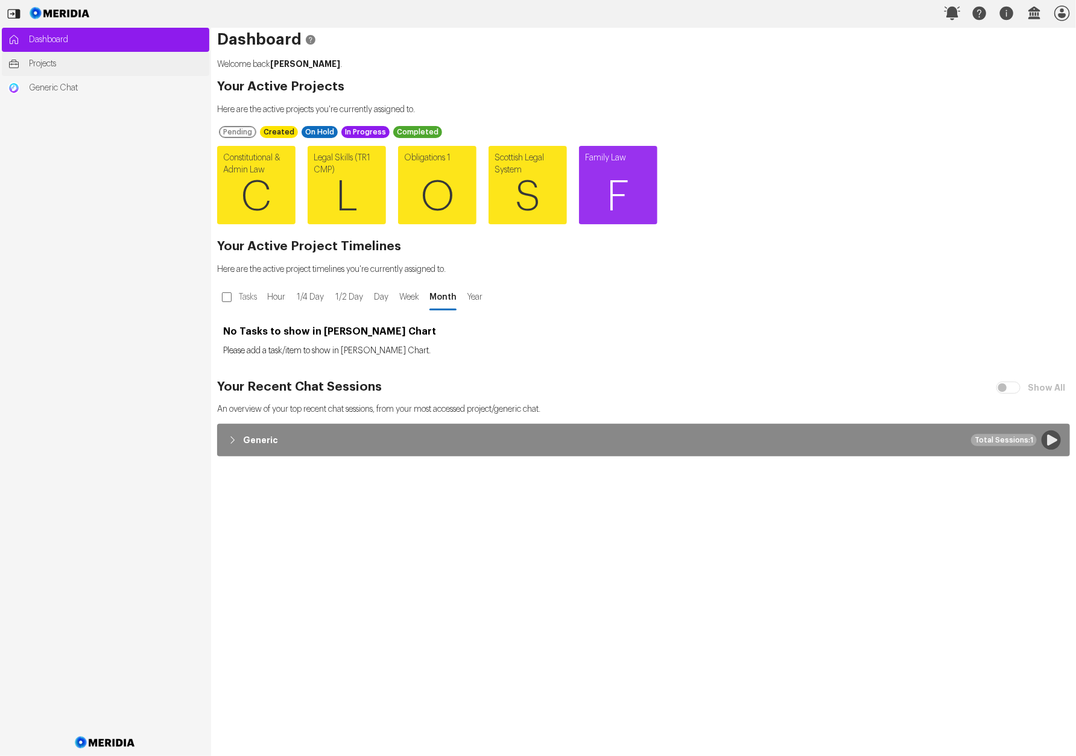 Image resolution: width=1076 pixels, height=756 pixels. I want to click on h2: Your Active Projects, so click(644, 87).